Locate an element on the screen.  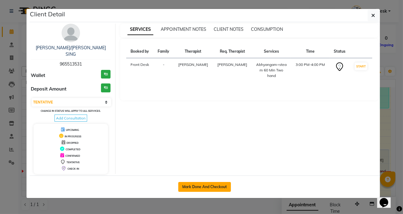
small: Change in status will apply to all services. is located at coordinates (70, 111).